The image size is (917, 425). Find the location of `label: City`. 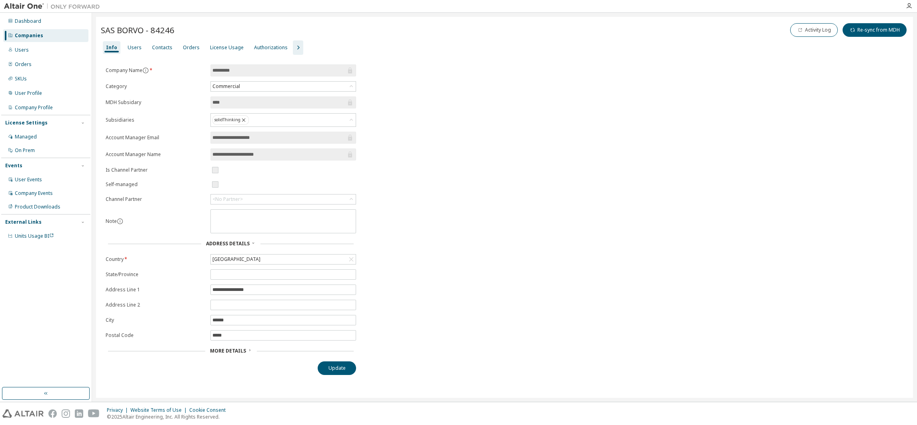

label: City is located at coordinates (156, 320).